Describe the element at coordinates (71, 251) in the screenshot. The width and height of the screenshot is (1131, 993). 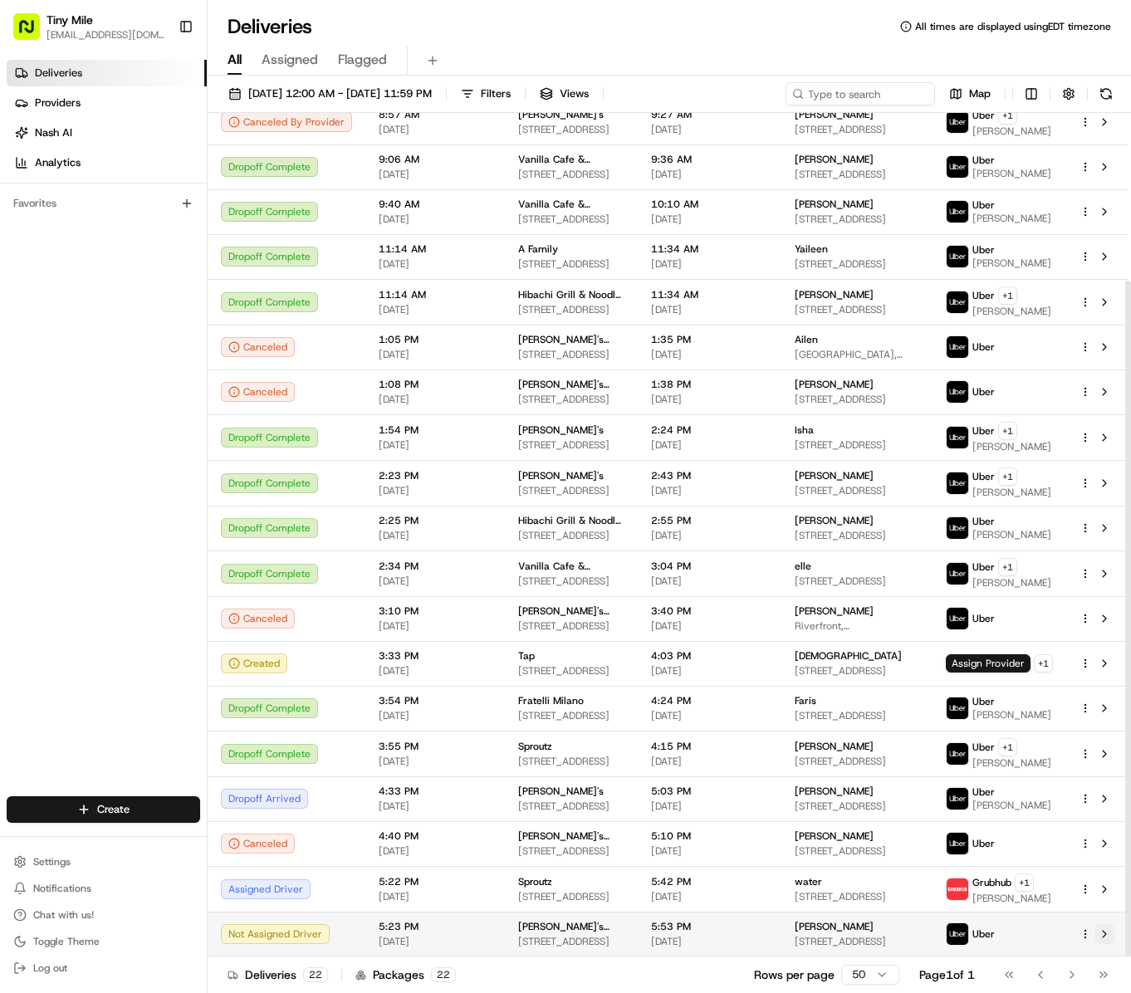
I see `a: 📗Knowledge Base` at that location.